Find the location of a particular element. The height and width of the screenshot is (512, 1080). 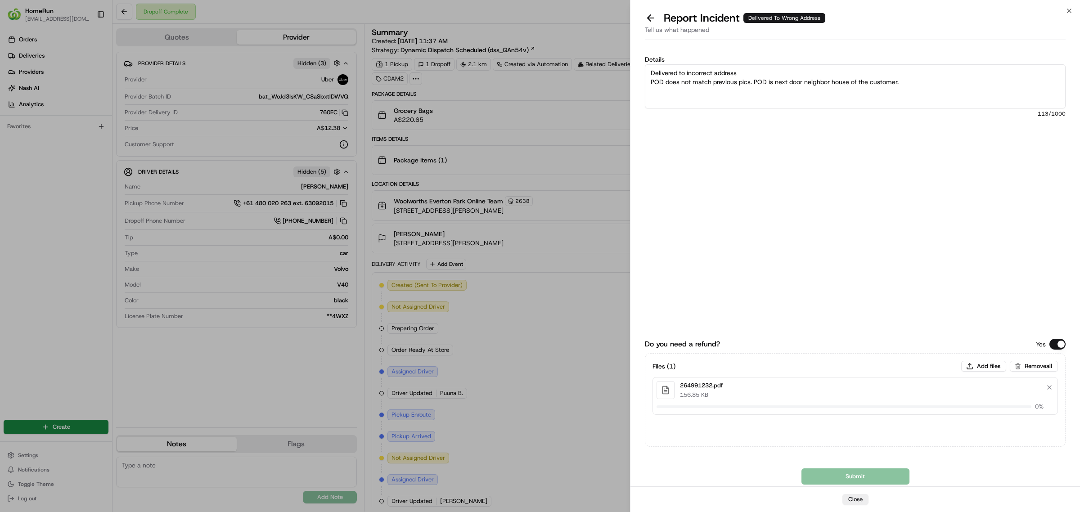

p: 156.85 KB is located at coordinates (701, 395).